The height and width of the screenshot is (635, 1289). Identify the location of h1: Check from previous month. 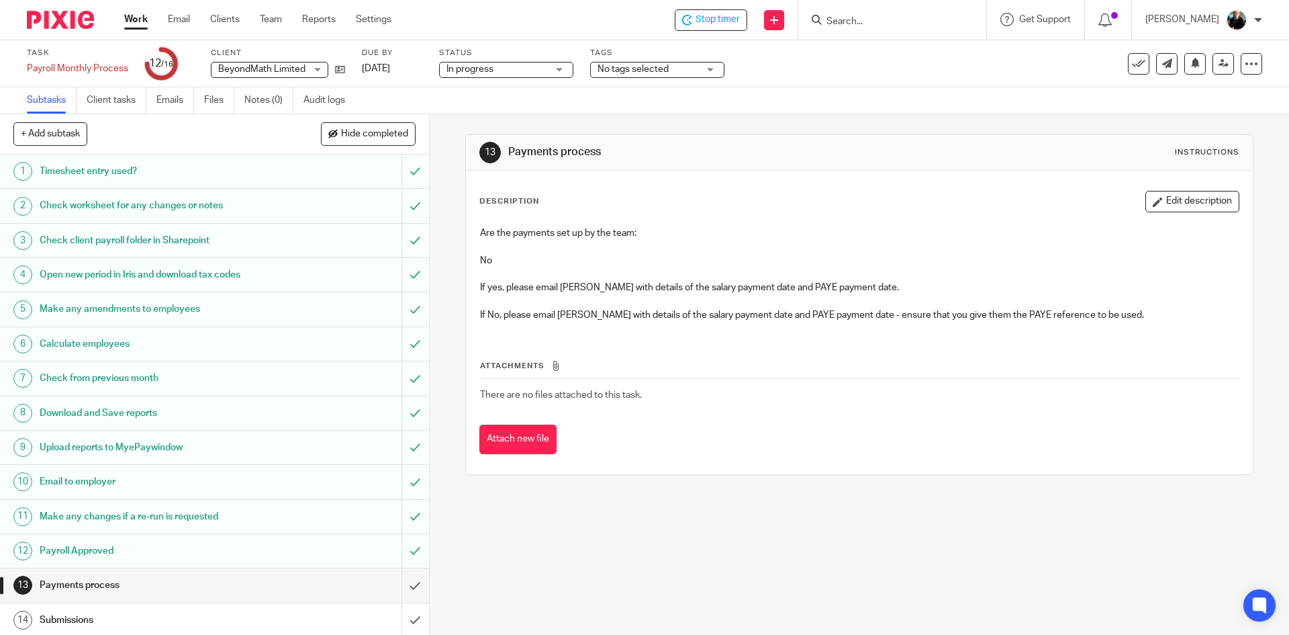
(156, 378).